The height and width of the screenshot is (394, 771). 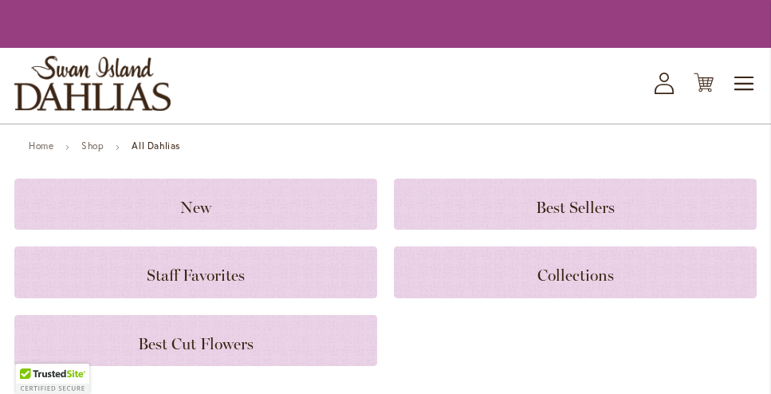 What do you see at coordinates (155, 145) in the screenshot?
I see `strong: All Dahlias` at bounding box center [155, 145].